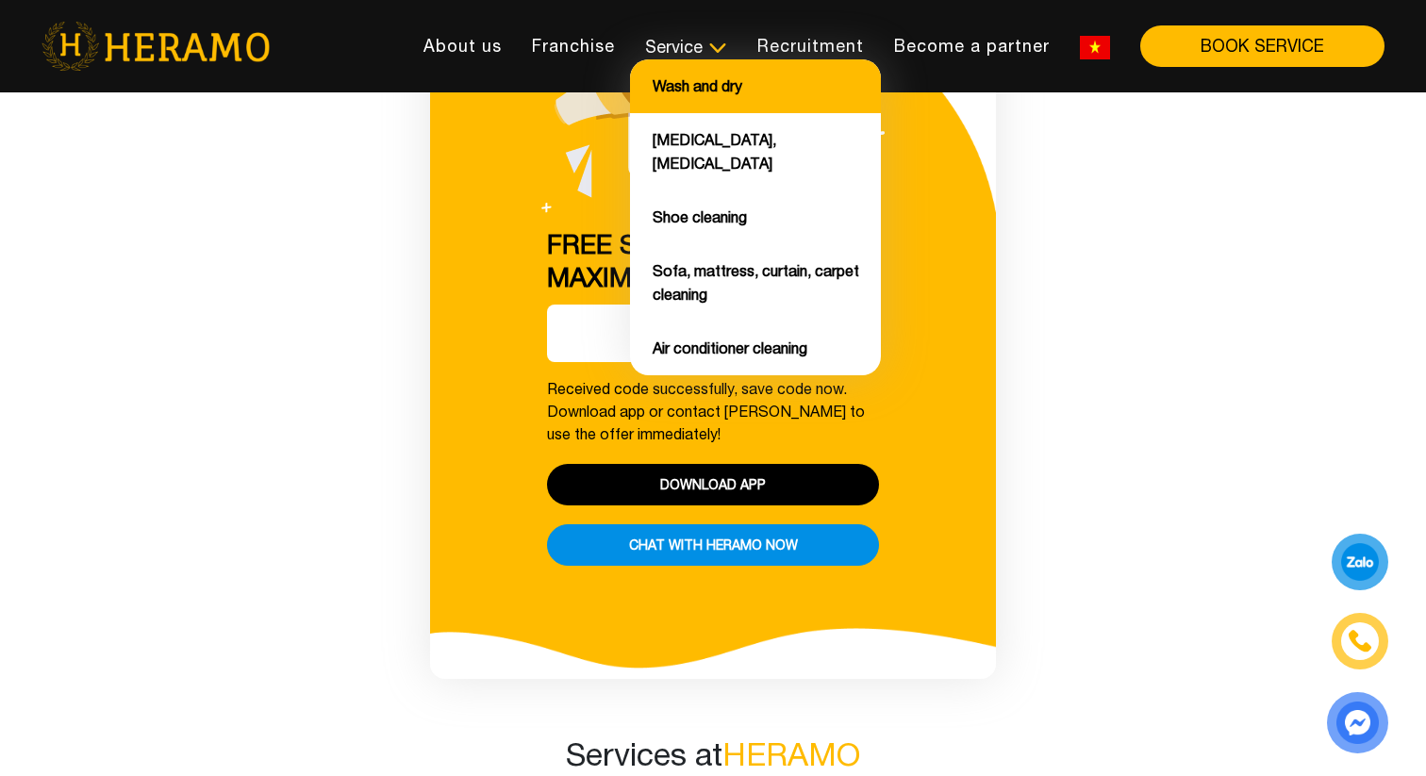 The width and height of the screenshot is (1426, 776). Describe the element at coordinates (1360, 641) in the screenshot. I see `a: phone-icon` at that location.